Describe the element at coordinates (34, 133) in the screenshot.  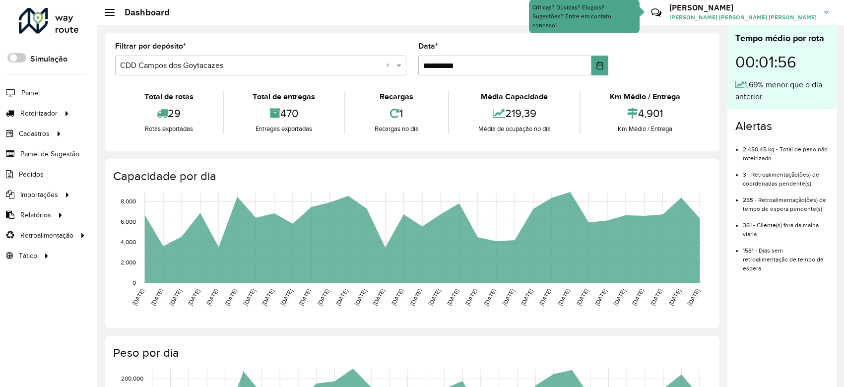
I see `span: Cadastros` at that location.